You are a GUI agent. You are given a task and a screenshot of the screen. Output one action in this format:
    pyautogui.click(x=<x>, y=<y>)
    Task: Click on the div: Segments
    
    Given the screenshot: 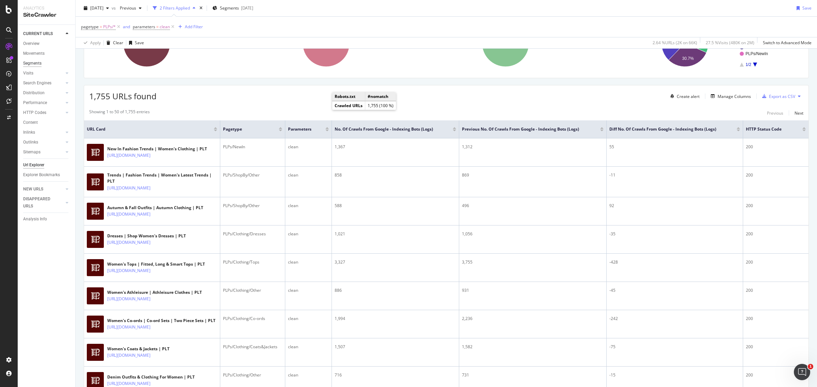 What is the action you would take?
    pyautogui.click(x=32, y=63)
    